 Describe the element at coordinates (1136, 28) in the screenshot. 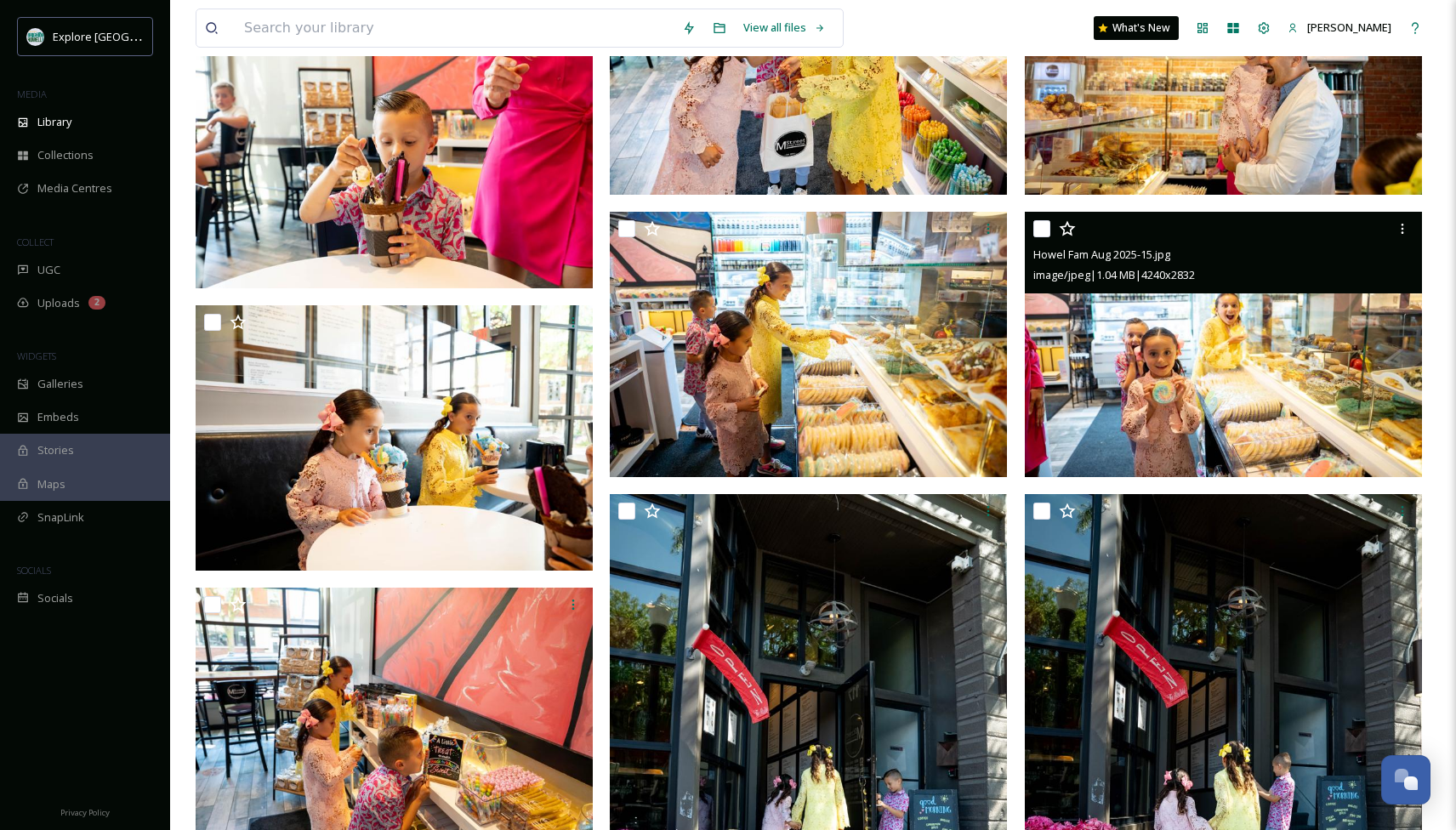

I see `a: What's New` at that location.